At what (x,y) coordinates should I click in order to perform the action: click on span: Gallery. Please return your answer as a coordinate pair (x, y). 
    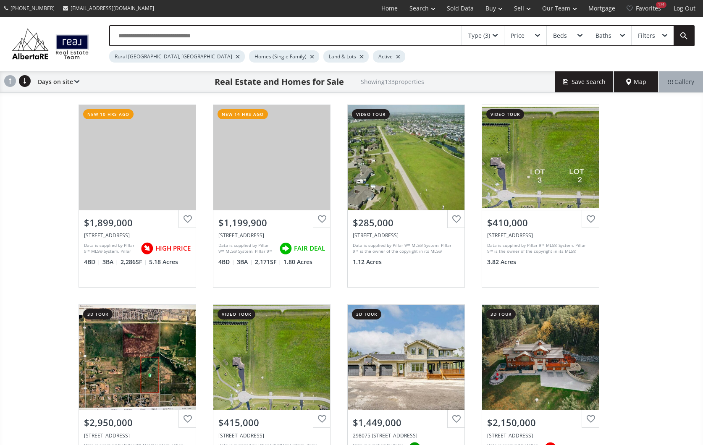
    Looking at the image, I should click on (681, 82).